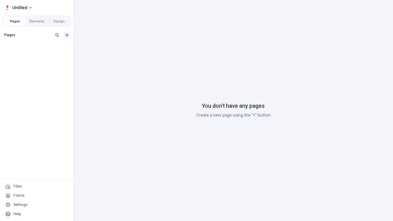 This screenshot has height=221, width=393. Describe the element at coordinates (233, 106) in the screenshot. I see `p: You don’t have any pages` at that location.